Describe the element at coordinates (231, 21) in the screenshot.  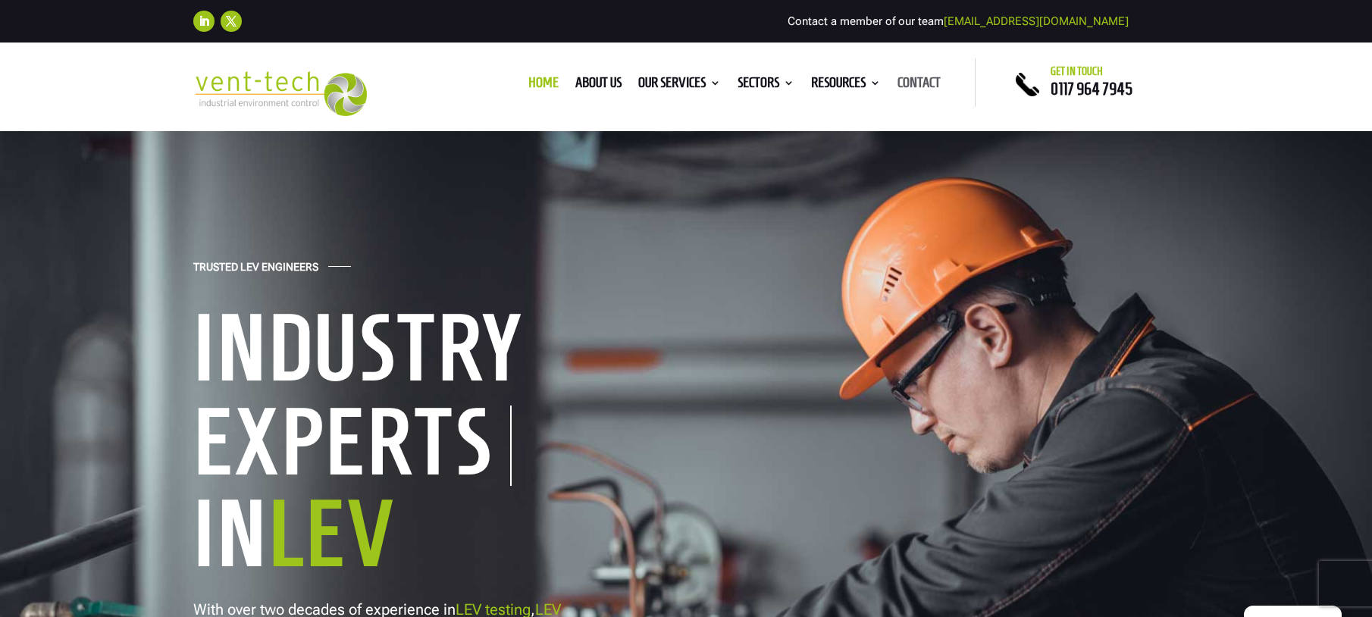
I see `a: Follow on X` at that location.